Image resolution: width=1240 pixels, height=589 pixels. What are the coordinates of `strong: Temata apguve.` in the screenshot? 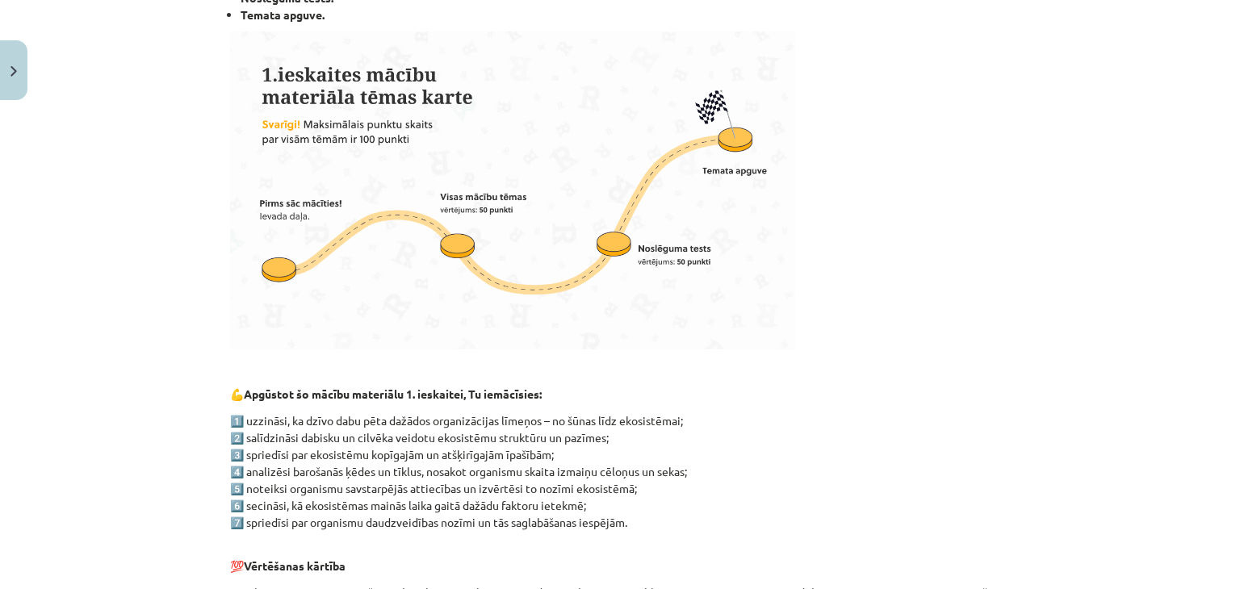 It's located at (283, 15).